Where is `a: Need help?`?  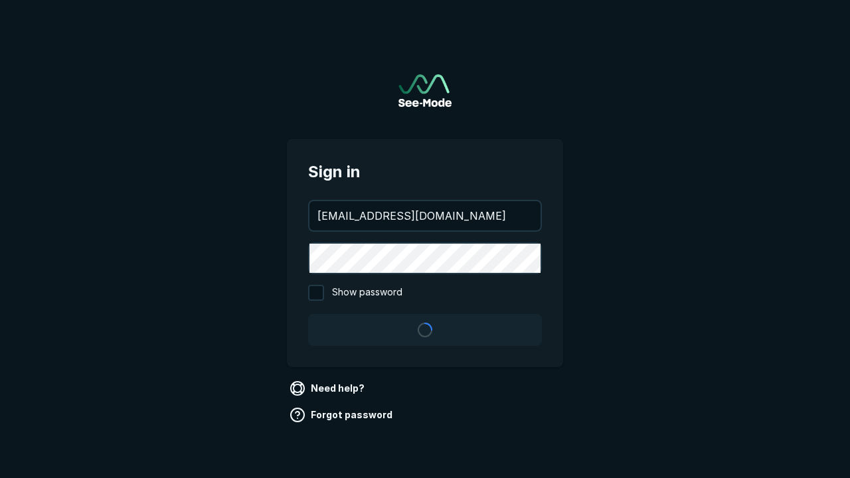
a: Need help? is located at coordinates (328, 388).